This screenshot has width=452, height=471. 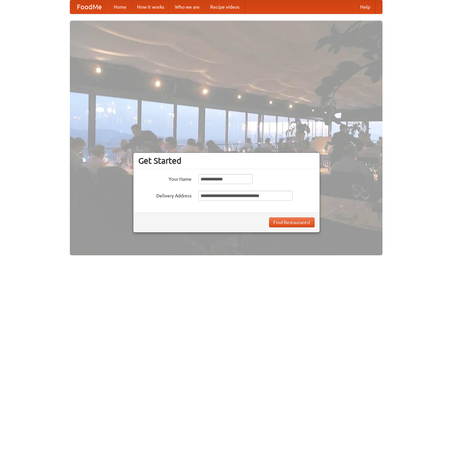 What do you see at coordinates (151, 7) in the screenshot?
I see `a: How it works` at bounding box center [151, 7].